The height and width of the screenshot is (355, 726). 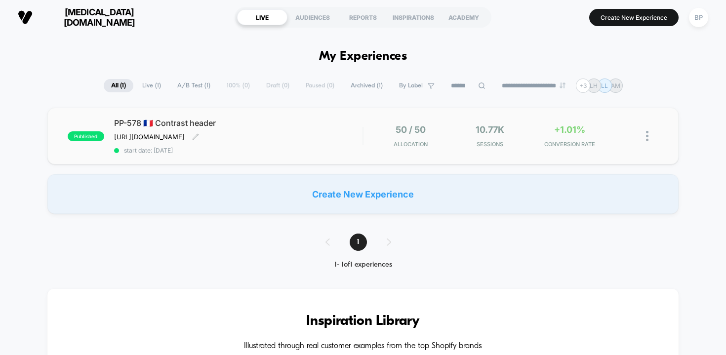 I want to click on div: 1 - 1 of 1 experiences, so click(x=363, y=265).